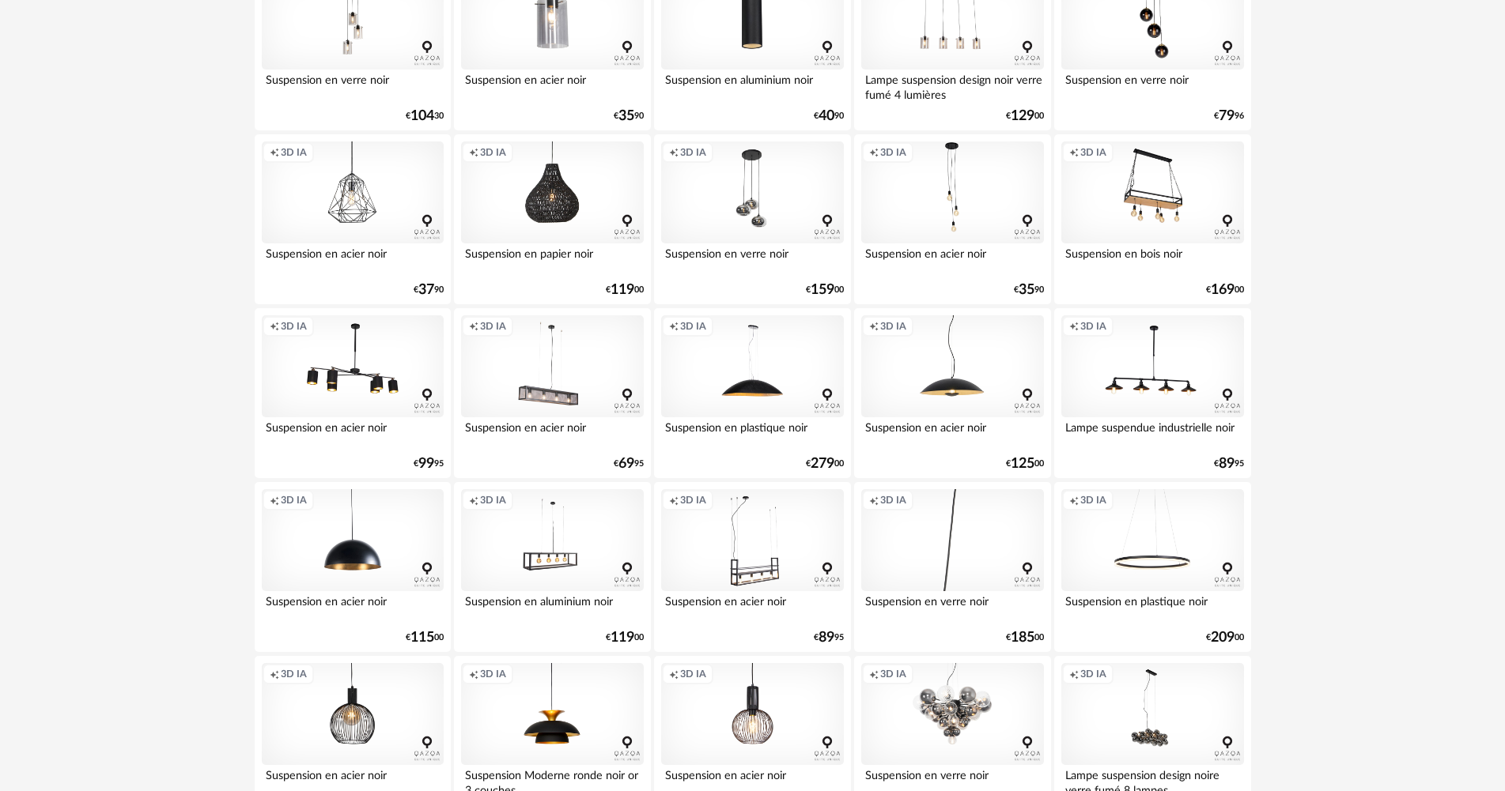 Image resolution: width=1505 pixels, height=791 pixels. What do you see at coordinates (1152, 394) in the screenshot?
I see `a: Creation icon 3D IA Lampe suspendue industrielle noir €8995` at bounding box center [1152, 394].